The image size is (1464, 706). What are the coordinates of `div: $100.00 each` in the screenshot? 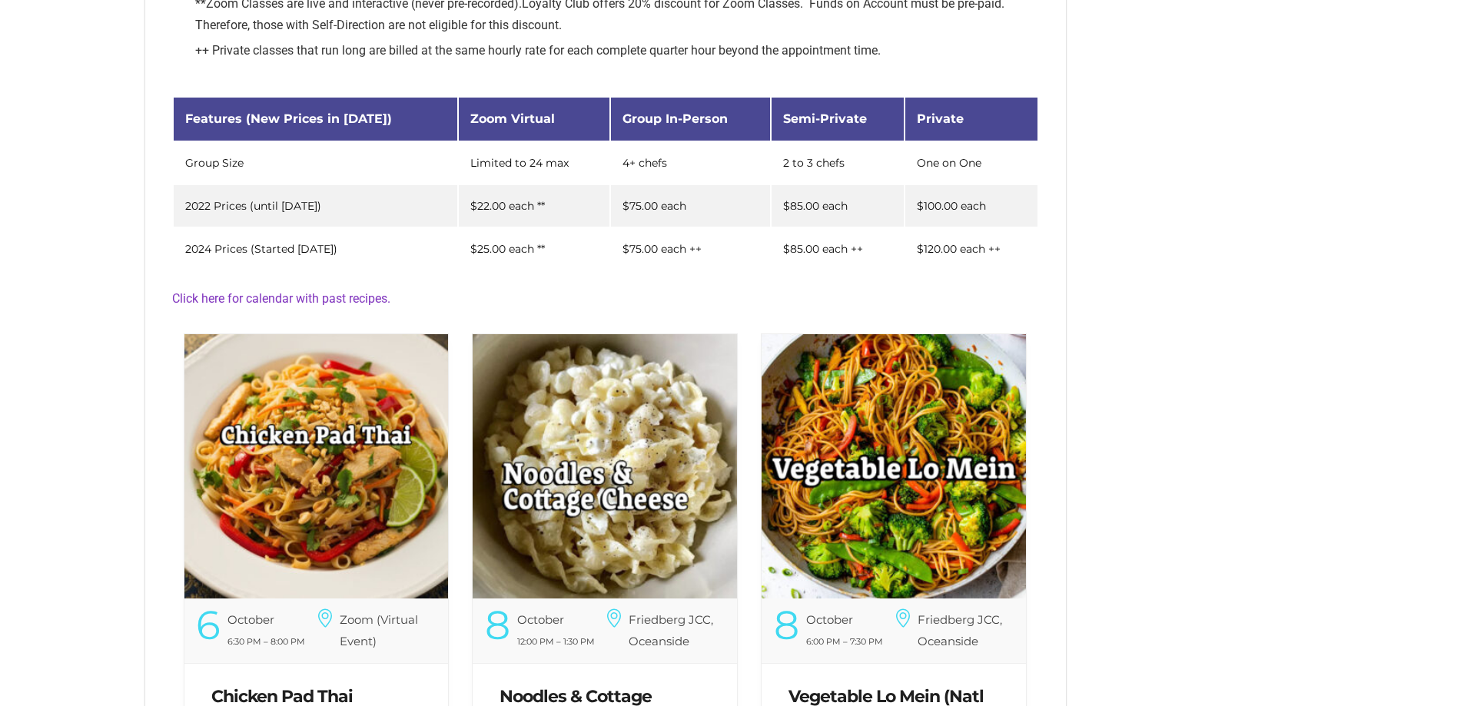 It's located at (971, 206).